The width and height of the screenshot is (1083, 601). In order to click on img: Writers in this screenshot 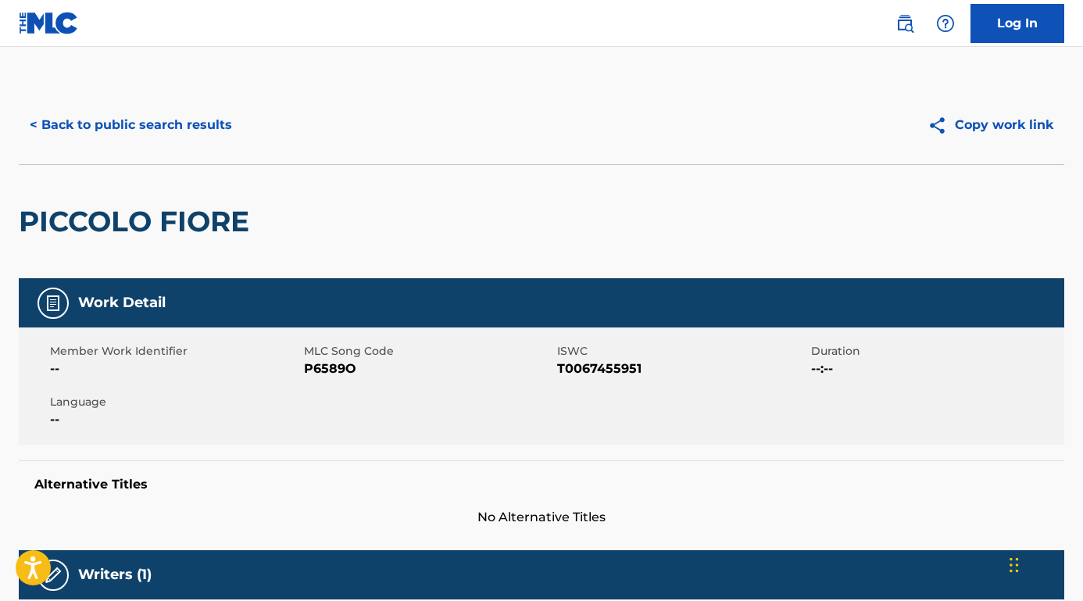, I will do `click(53, 575)`.